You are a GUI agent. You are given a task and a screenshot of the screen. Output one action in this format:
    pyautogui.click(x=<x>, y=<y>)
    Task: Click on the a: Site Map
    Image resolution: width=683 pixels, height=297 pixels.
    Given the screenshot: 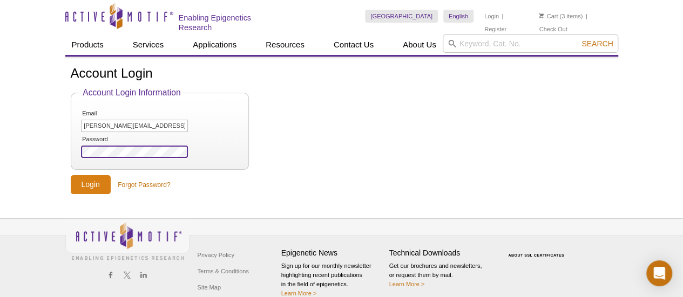 What is the action you would take?
    pyautogui.click(x=209, y=288)
    